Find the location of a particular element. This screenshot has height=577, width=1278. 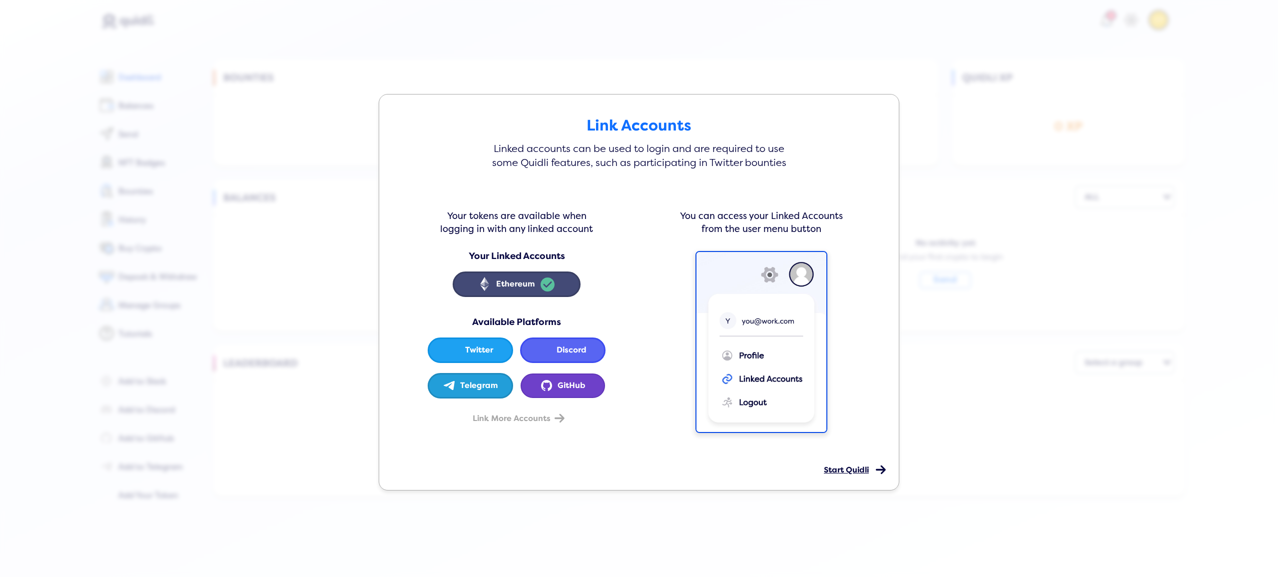

div: Telegram is located at coordinates (470, 385).